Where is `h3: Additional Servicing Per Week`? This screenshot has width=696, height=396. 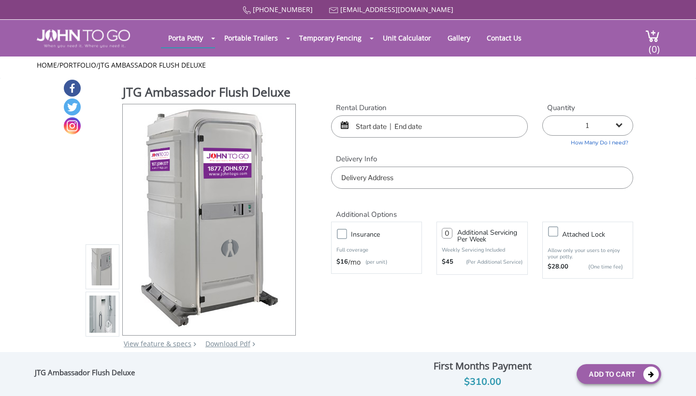
h3: Additional Servicing Per Week is located at coordinates (489, 236).